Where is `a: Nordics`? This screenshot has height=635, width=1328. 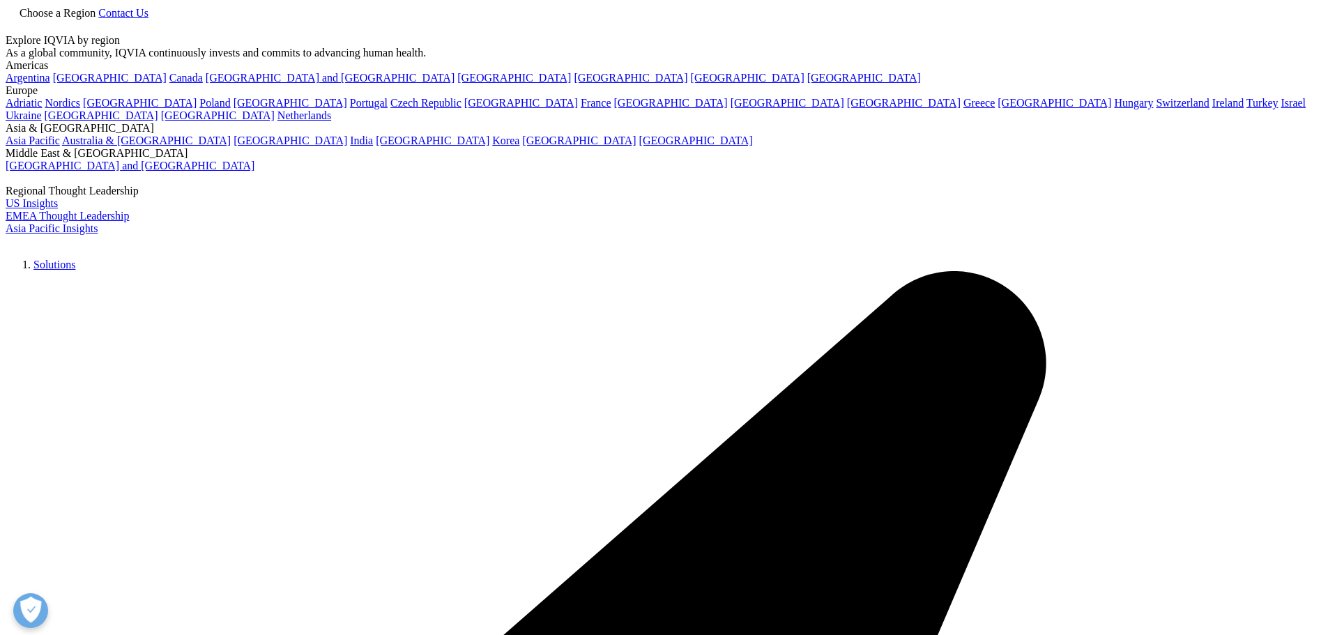 a: Nordics is located at coordinates (62, 102).